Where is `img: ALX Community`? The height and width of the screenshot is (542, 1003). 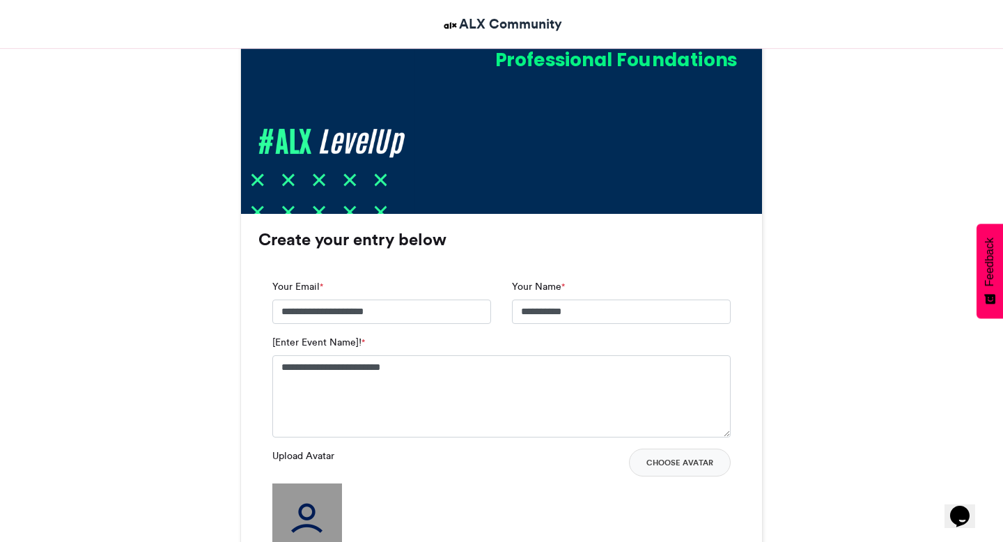 img: ALX Community is located at coordinates (450, 25).